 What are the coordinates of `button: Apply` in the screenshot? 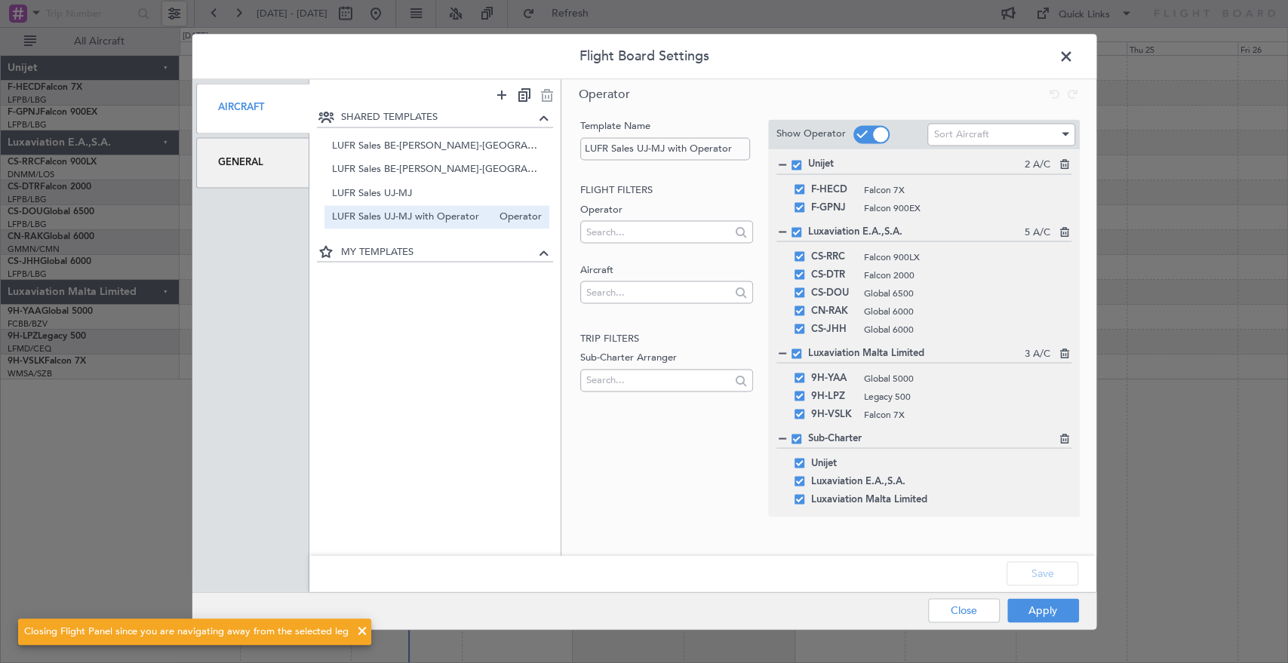 It's located at (1043, 611).